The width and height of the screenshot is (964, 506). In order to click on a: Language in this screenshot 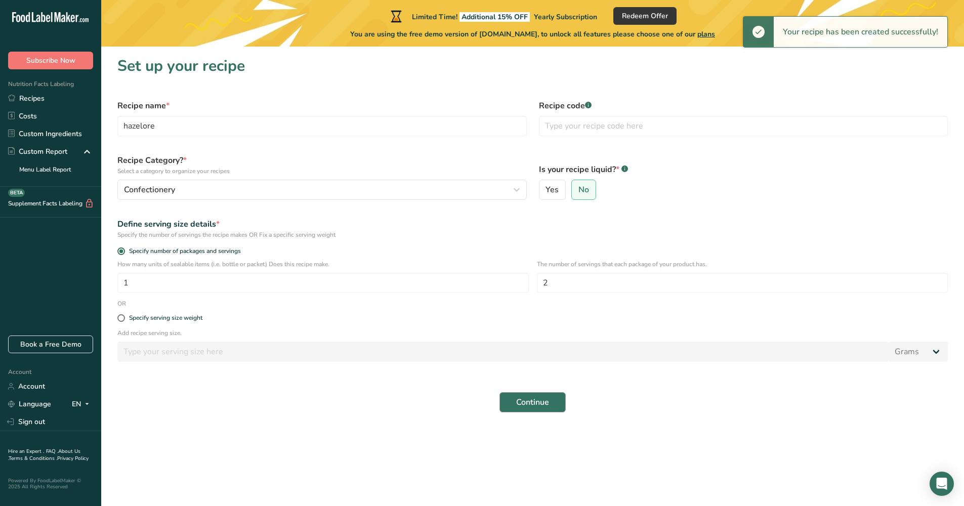, I will do `click(29, 404)`.